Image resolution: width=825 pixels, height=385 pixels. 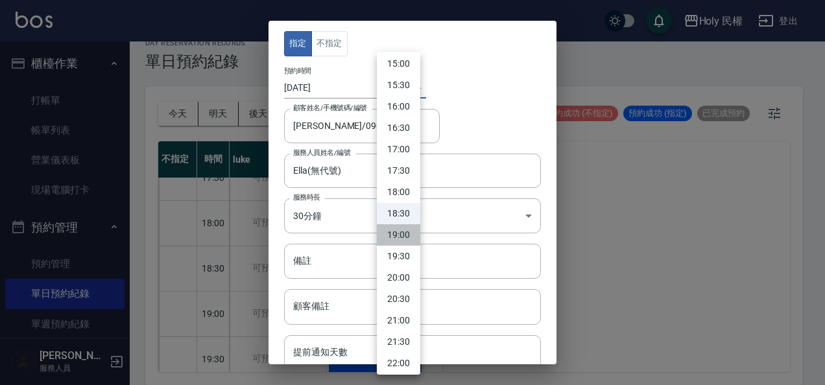 I want to click on li: 16:00, so click(x=398, y=106).